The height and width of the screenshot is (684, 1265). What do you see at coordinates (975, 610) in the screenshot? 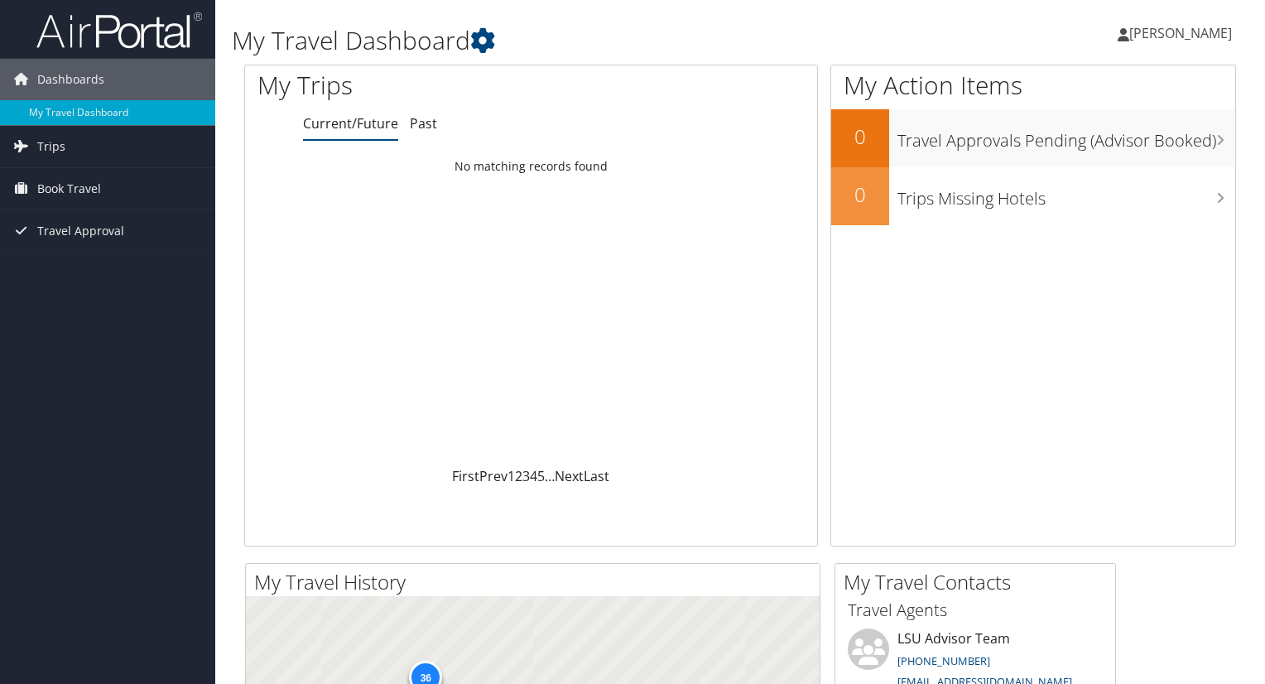
I see `h3: Travel Agents` at bounding box center [975, 610].